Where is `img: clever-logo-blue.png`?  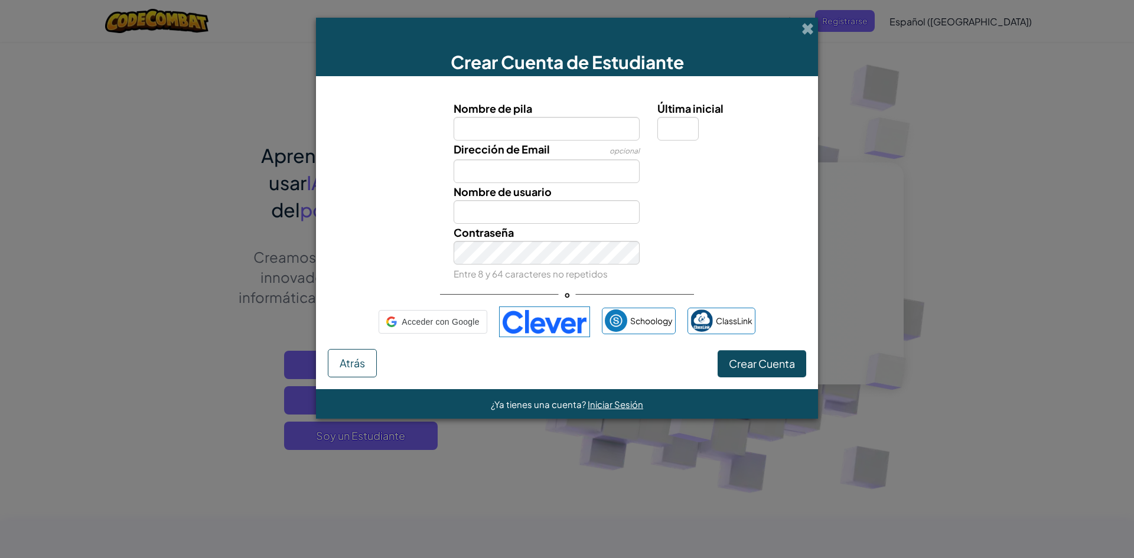 img: clever-logo-blue.png is located at coordinates (545, 322).